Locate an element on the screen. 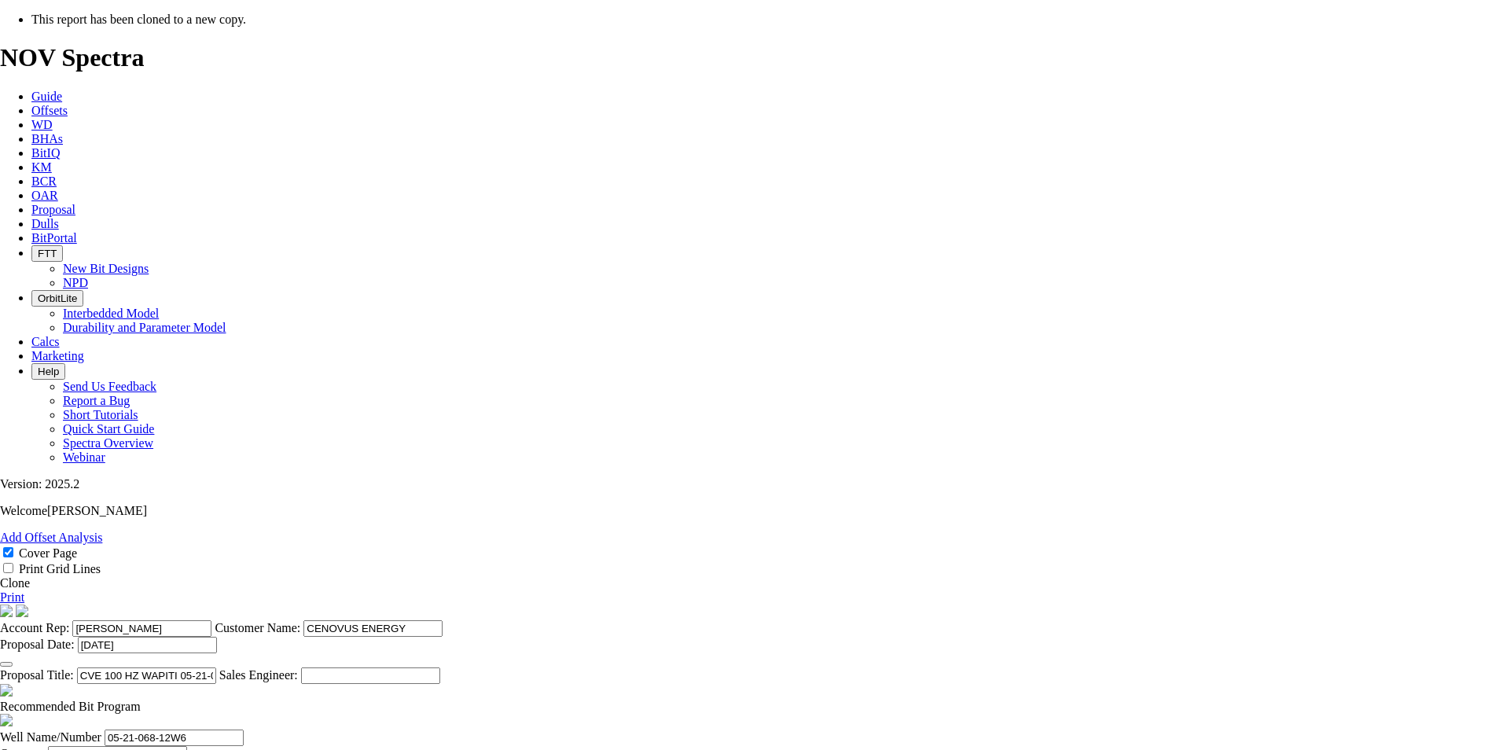  a: Report a Bug is located at coordinates (96, 400).